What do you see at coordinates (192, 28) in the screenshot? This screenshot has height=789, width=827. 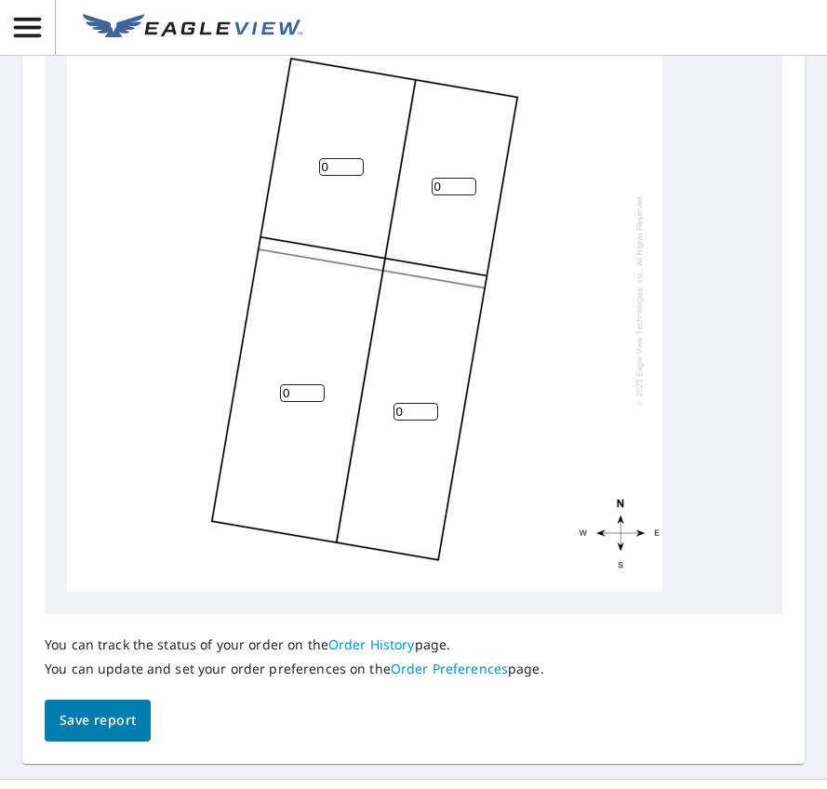 I see `a: EV Logo` at bounding box center [192, 28].